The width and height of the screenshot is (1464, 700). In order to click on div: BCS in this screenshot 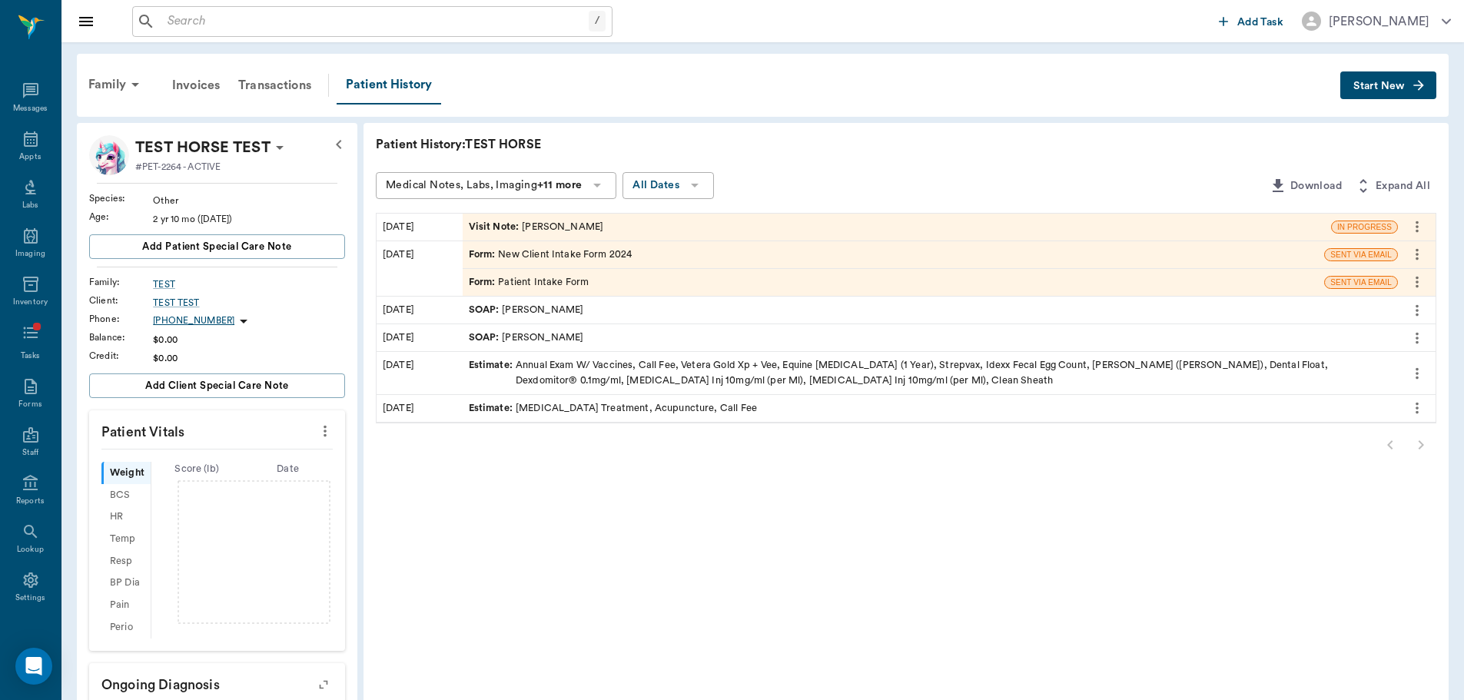, I will do `click(126, 495)`.